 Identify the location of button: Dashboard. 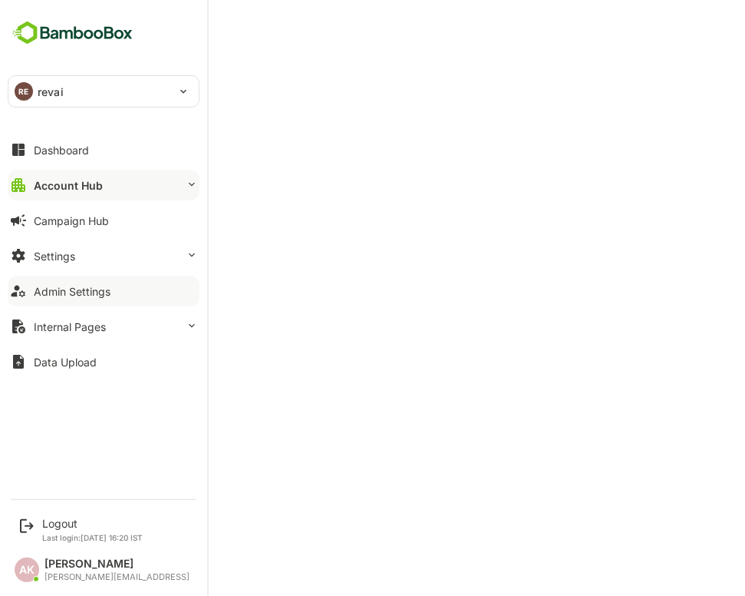
(104, 150).